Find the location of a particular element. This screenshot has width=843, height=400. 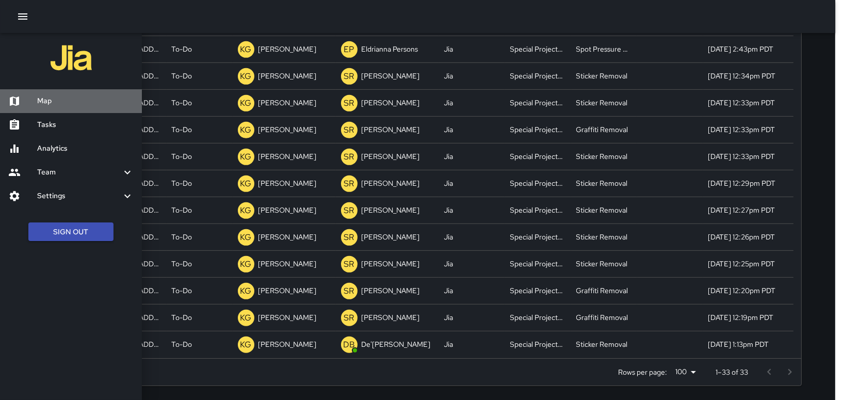

h6: Team is located at coordinates (79, 172).